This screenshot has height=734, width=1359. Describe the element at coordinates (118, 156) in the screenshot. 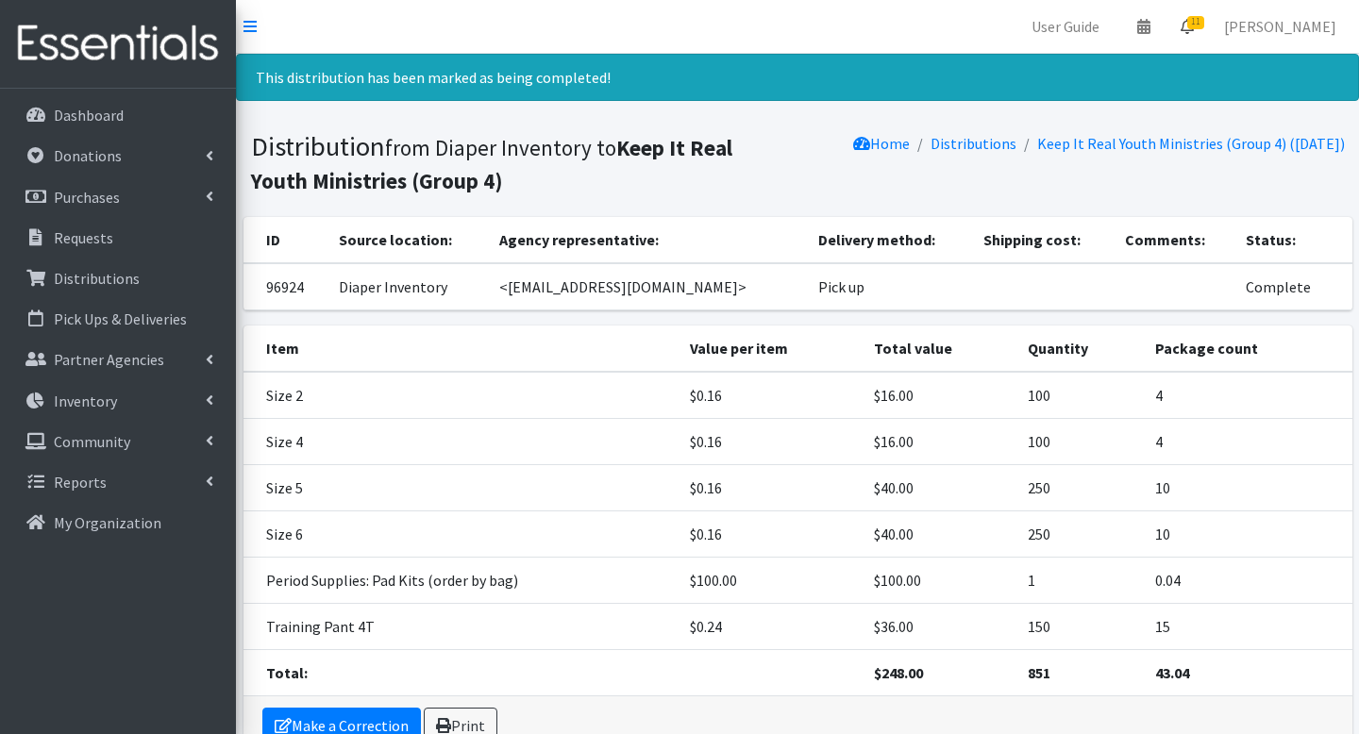

I see `a: Donations` at that location.